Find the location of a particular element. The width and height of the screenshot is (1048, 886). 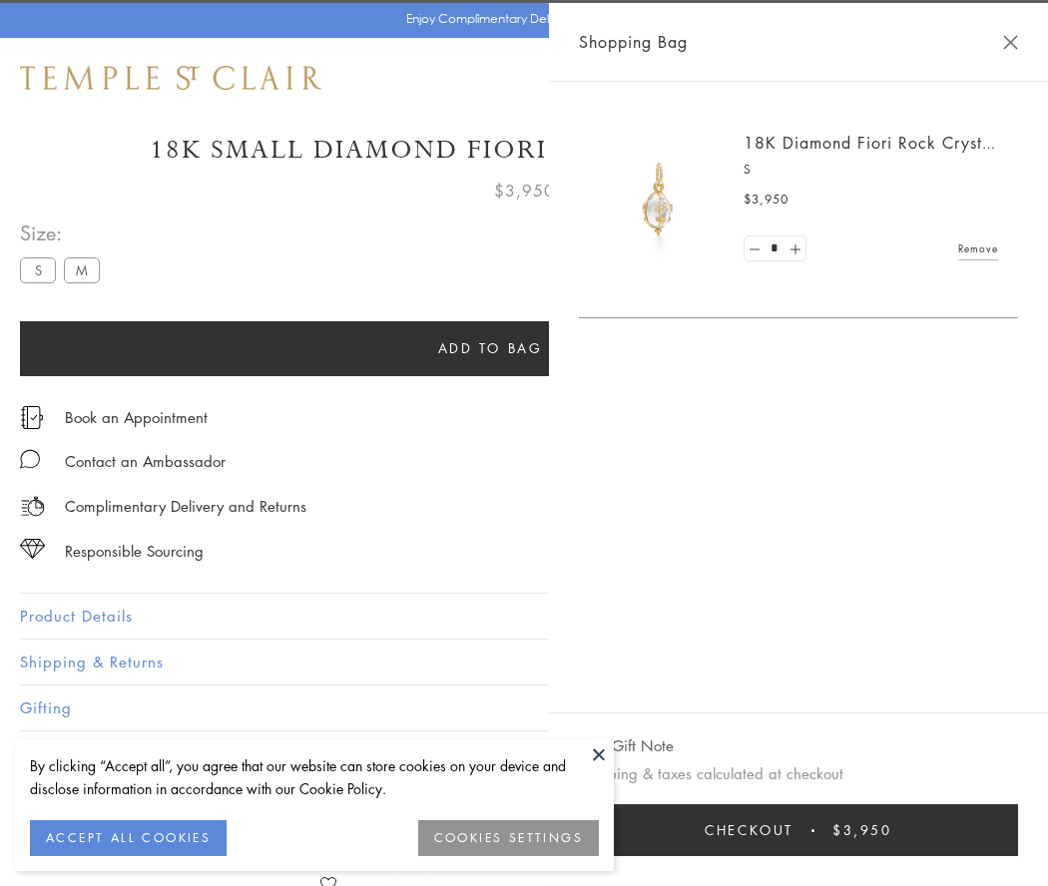

button: Gifting is located at coordinates (524, 707).